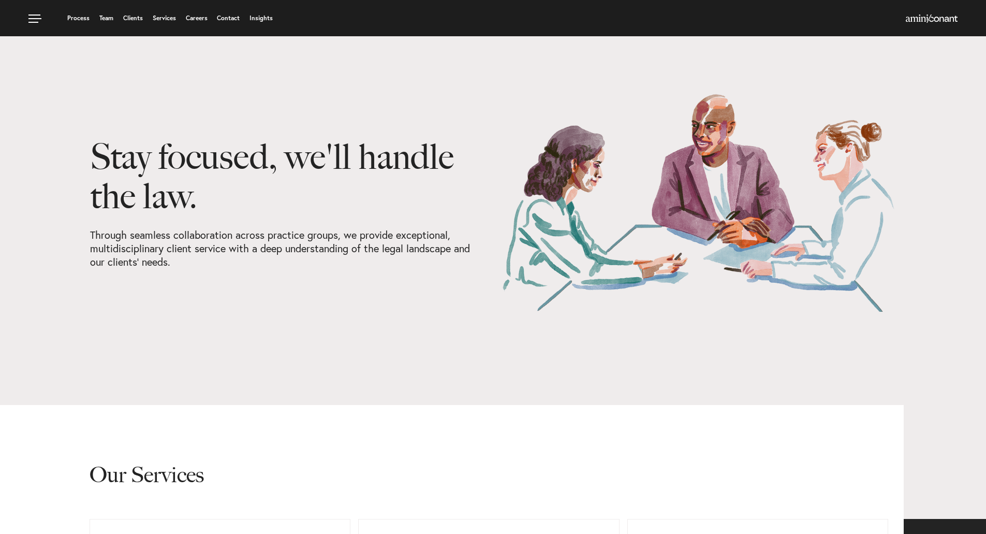 Image resolution: width=986 pixels, height=534 pixels. What do you see at coordinates (106, 18) in the screenshot?
I see `a: Team` at bounding box center [106, 18].